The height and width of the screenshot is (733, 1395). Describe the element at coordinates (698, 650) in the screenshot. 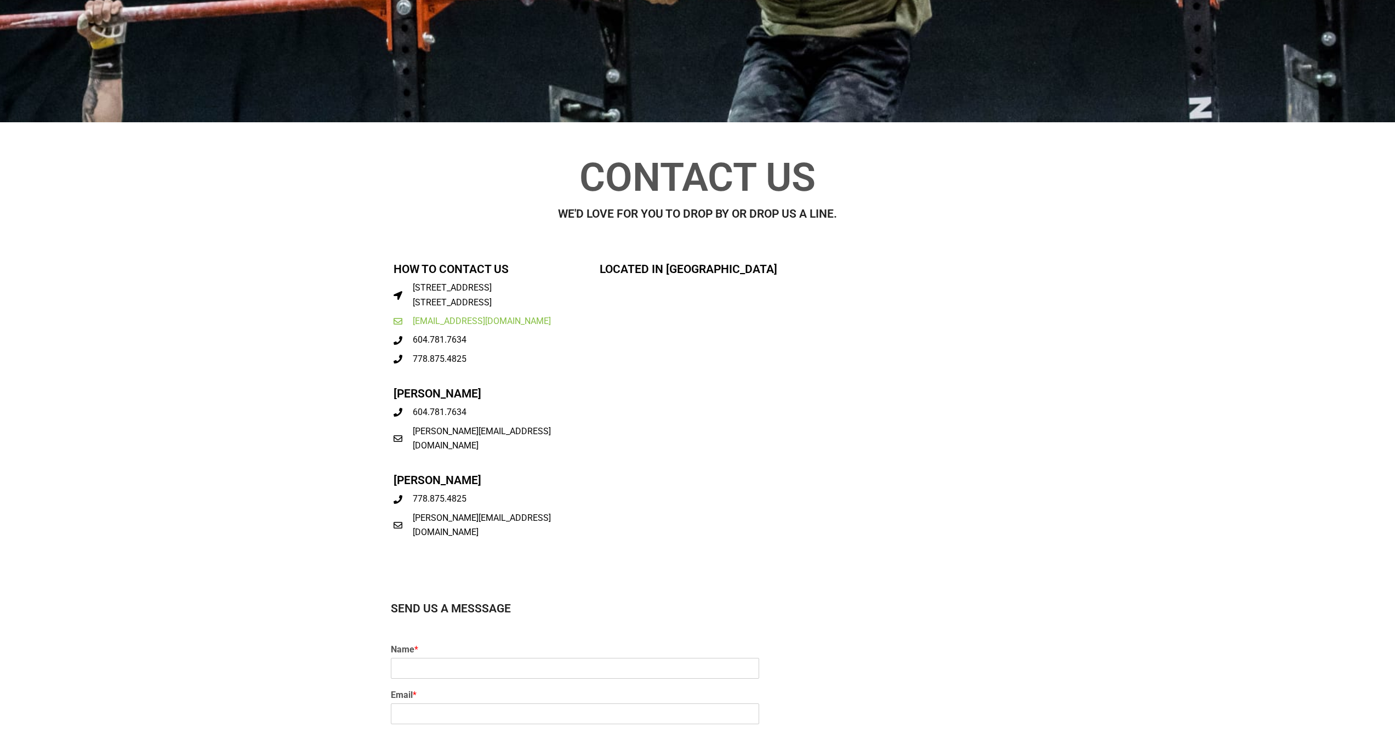

I see `label: Name` at that location.